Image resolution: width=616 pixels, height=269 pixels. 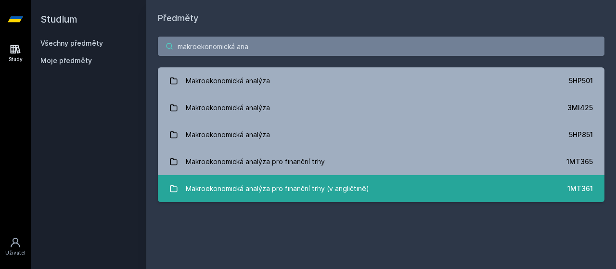 I want to click on div: 1MT361, so click(x=580, y=189).